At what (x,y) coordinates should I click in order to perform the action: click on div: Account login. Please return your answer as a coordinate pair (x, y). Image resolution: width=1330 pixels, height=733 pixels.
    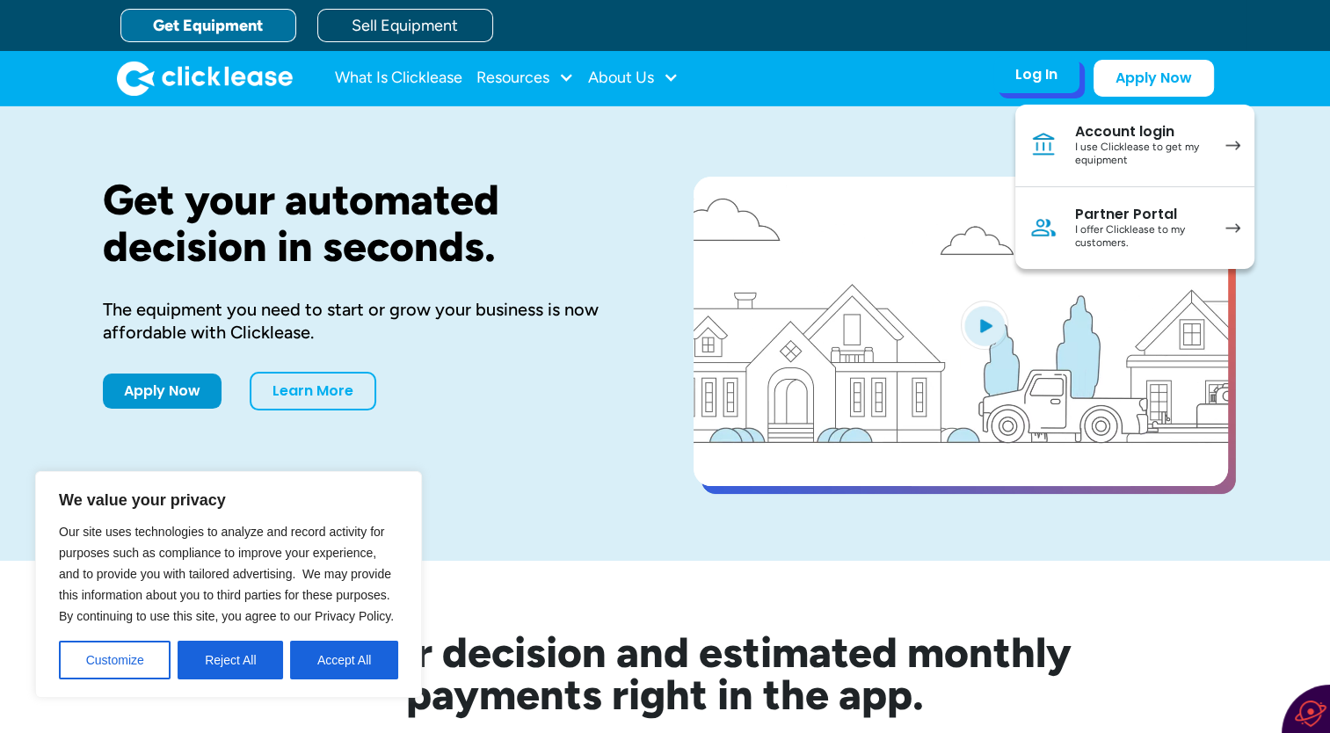
    Looking at the image, I should click on (1141, 132).